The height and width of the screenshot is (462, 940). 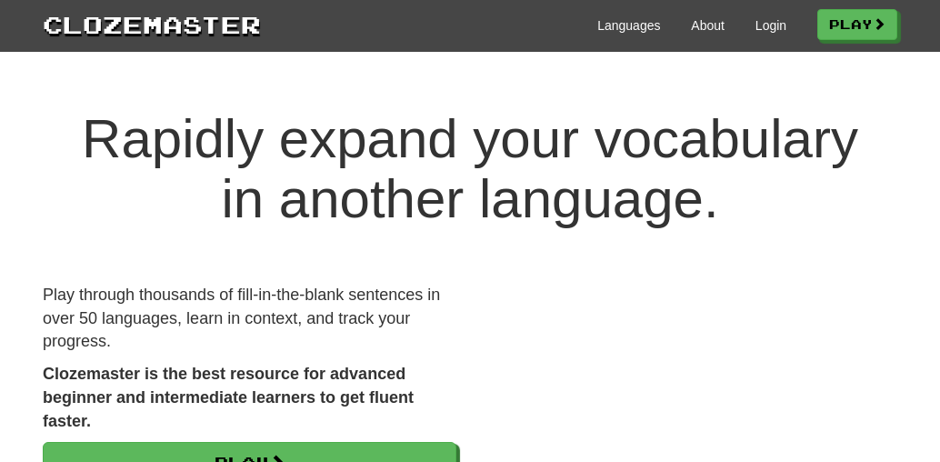 What do you see at coordinates (857, 25) in the screenshot?
I see `a: Play` at bounding box center [857, 25].